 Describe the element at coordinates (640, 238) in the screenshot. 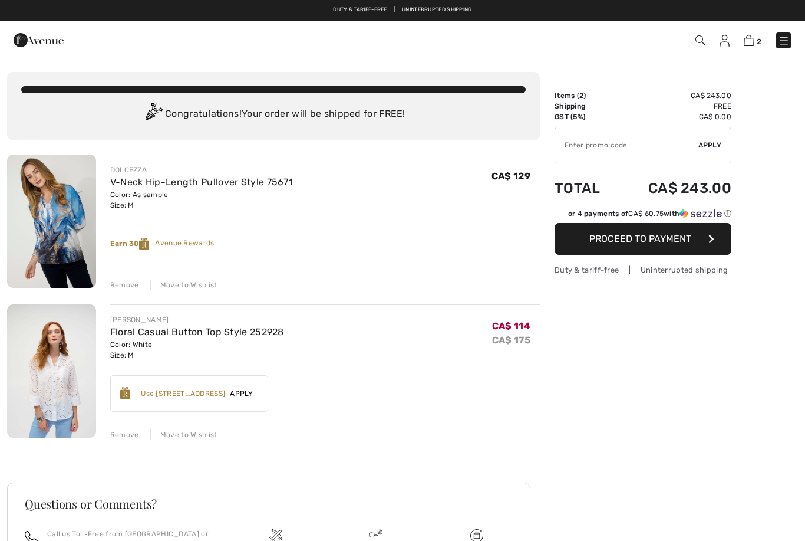

I see `span: Proceed to Payment` at that location.